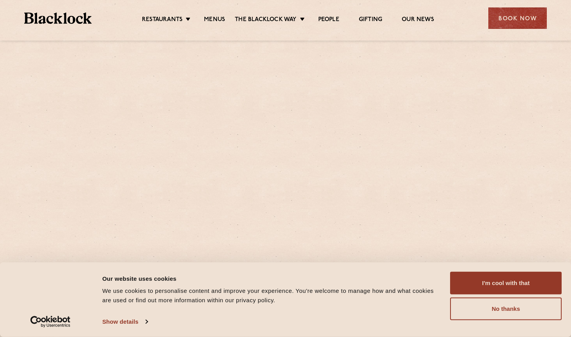 Image resolution: width=571 pixels, height=337 pixels. What do you see at coordinates (506, 309) in the screenshot?
I see `button: No thanks` at bounding box center [506, 309].